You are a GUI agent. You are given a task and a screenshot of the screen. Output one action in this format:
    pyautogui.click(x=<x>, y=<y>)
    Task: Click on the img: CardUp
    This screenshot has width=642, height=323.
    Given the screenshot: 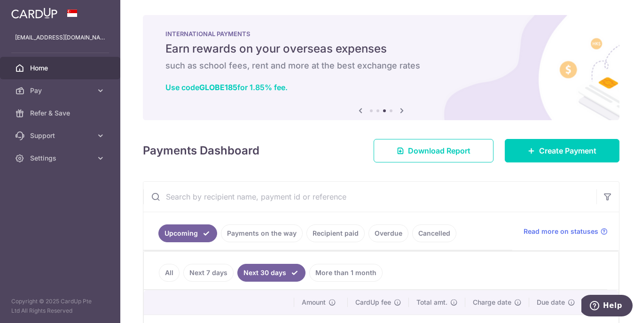 What is the action you would take?
    pyautogui.click(x=34, y=13)
    